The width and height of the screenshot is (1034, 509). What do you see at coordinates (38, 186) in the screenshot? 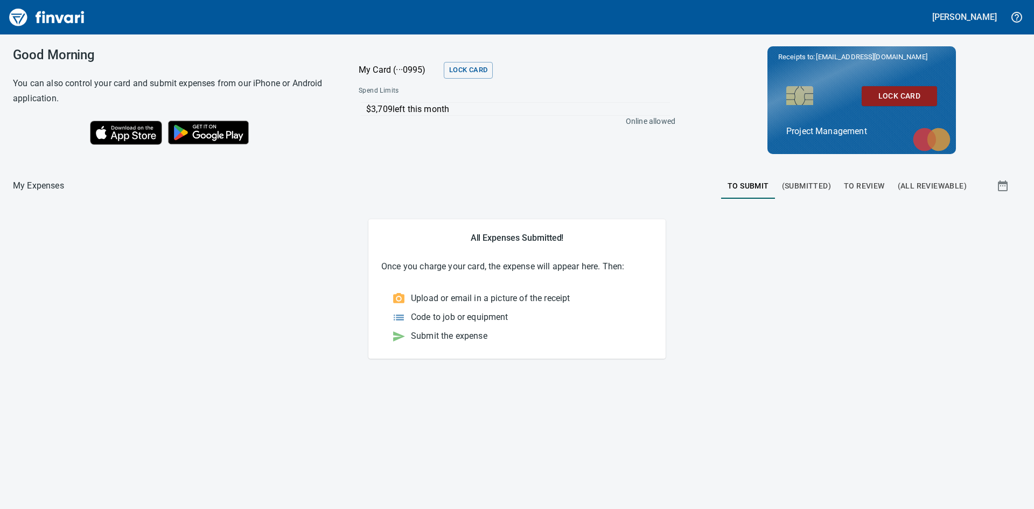
I see `p: My Expenses` at bounding box center [38, 186].